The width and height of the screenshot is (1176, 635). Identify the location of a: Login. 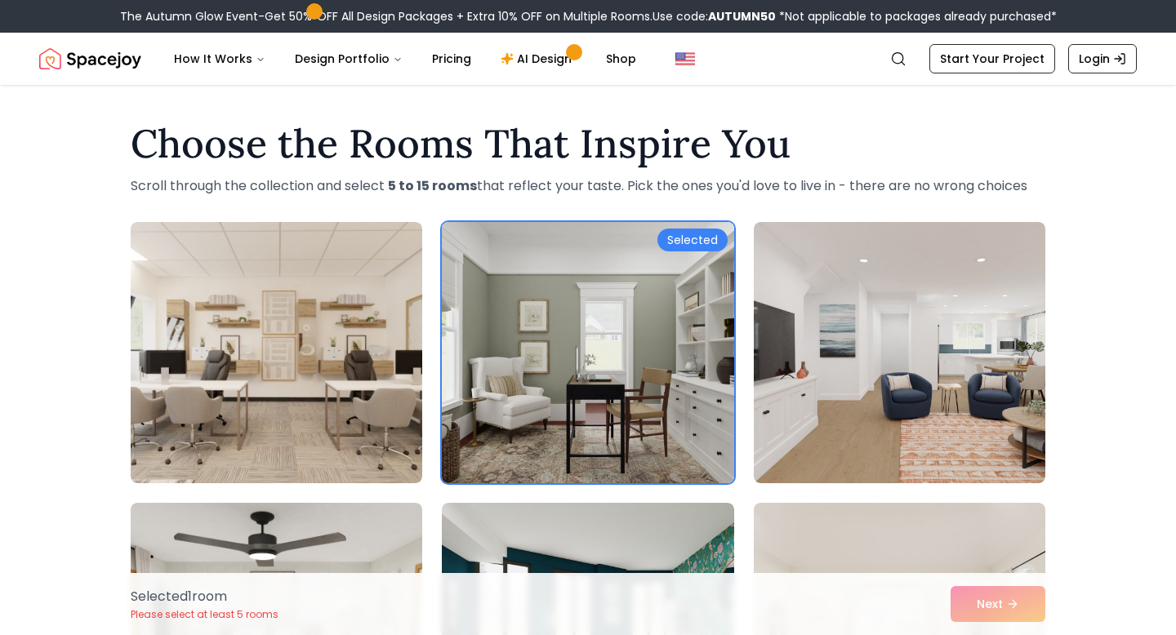
(1102, 59).